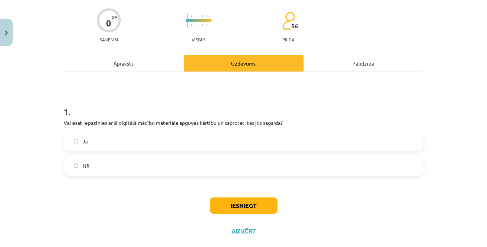 This screenshot has width=487, height=247. What do you see at coordinates (85, 141) in the screenshot?
I see `span: Jā` at bounding box center [85, 141].